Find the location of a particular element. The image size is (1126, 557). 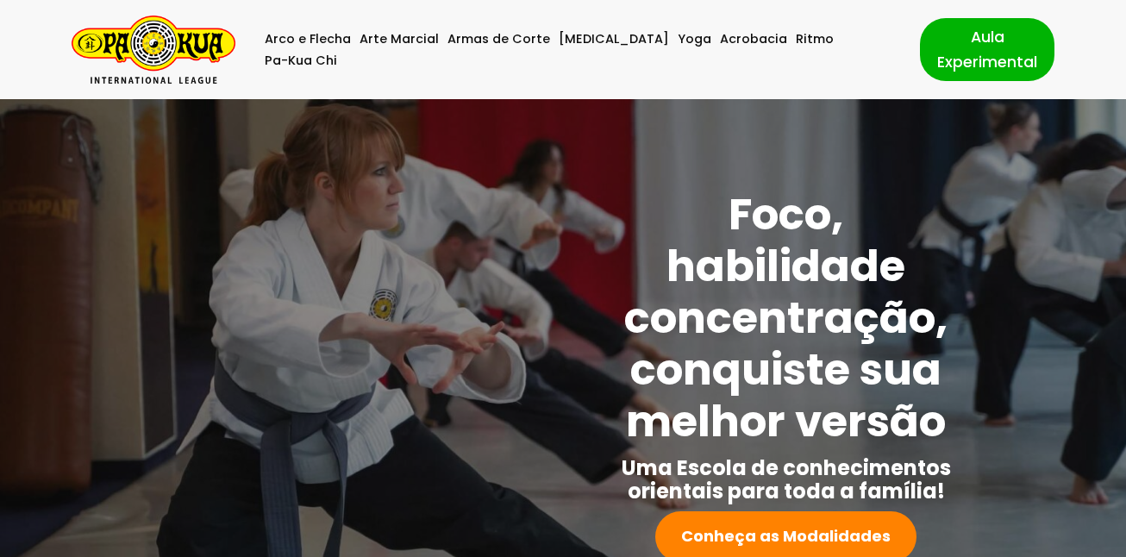

a: Pa-Kua Brasil Uma Escola de conhecimentos orientais para toda a família. Foco, habilidade concent... is located at coordinates (153, 49).